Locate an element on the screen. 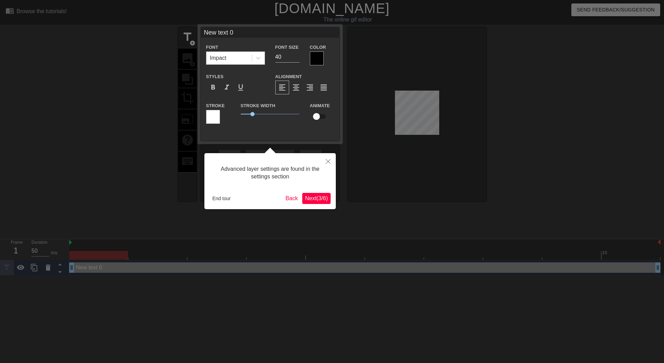  div: Advanced layer settings are found in the settings section is located at coordinates (270, 173).